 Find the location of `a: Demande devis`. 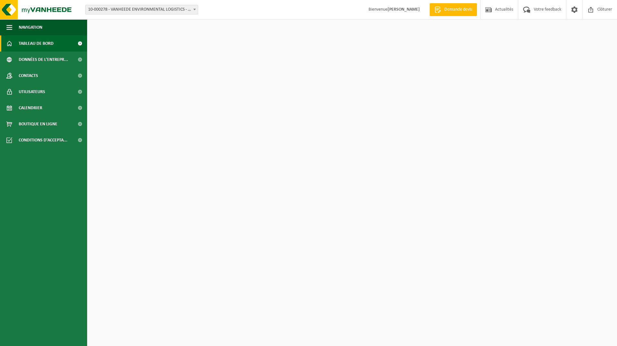

a: Demande devis is located at coordinates (453, 10).